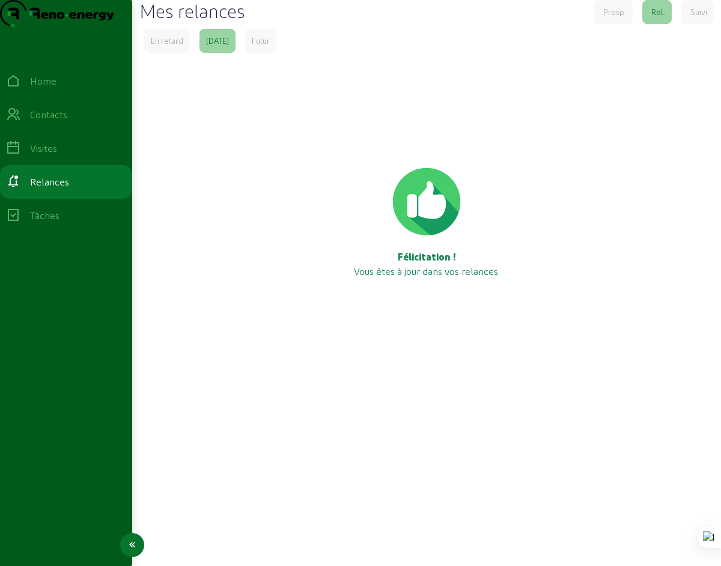  I want to click on div: Futur, so click(261, 41).